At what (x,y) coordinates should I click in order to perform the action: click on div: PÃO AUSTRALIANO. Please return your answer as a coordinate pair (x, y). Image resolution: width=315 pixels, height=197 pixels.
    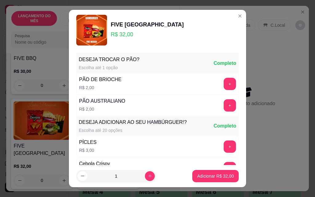
    Looking at the image, I should click on (102, 101).